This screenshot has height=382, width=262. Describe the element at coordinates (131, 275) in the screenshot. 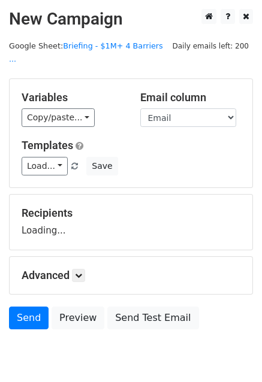

I see `h5: Advanced` at that location.